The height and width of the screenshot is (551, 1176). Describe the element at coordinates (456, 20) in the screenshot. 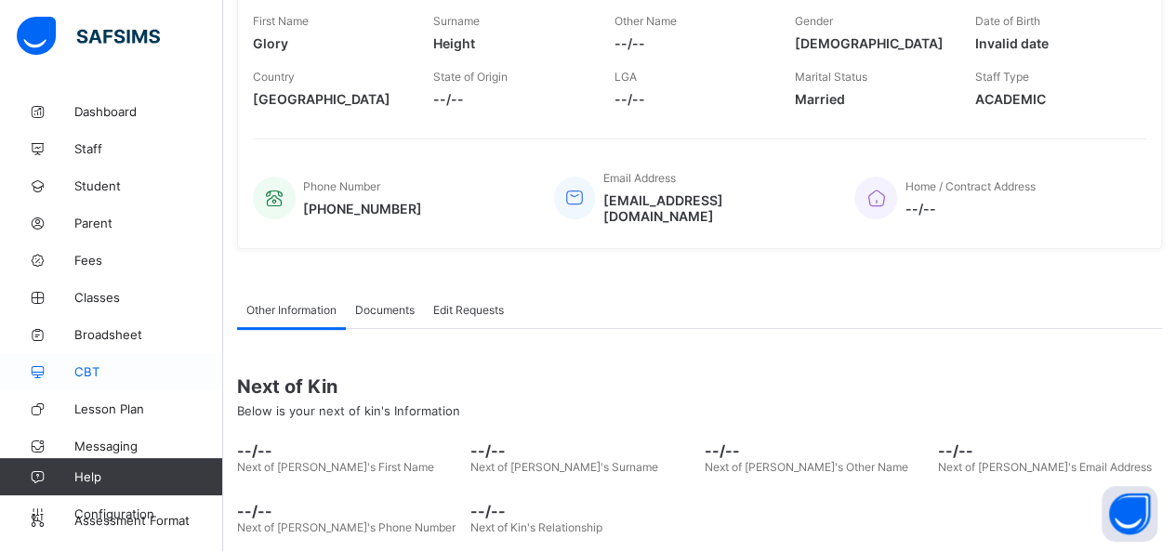

I see `span: Surname` at that location.